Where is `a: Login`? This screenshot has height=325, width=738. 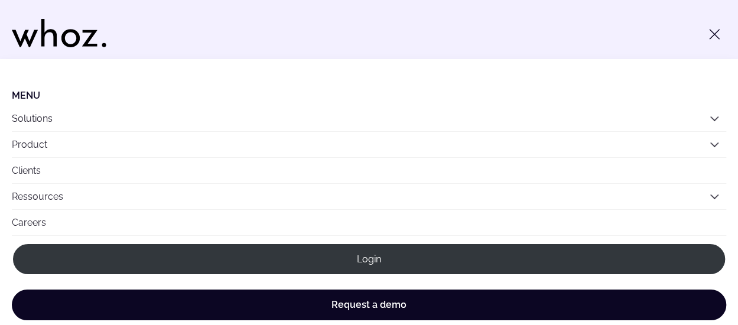 a: Login is located at coordinates (369, 259).